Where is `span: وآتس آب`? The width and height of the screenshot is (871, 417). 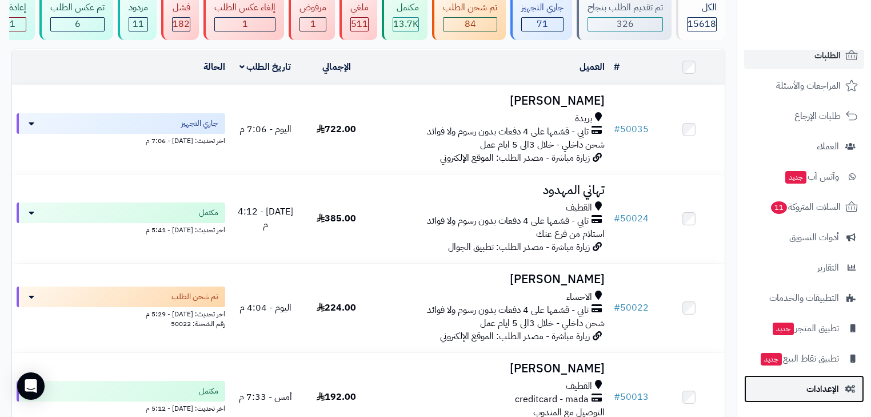
span: وآتس آب is located at coordinates (812, 177).